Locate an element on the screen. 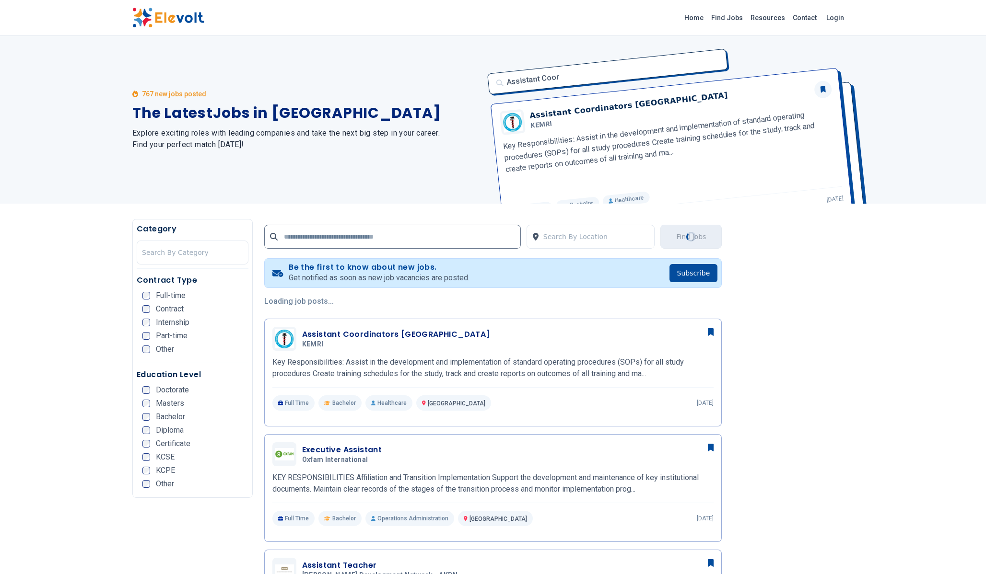 The width and height of the screenshot is (986, 574). a: Find Jobs is located at coordinates (727, 18).